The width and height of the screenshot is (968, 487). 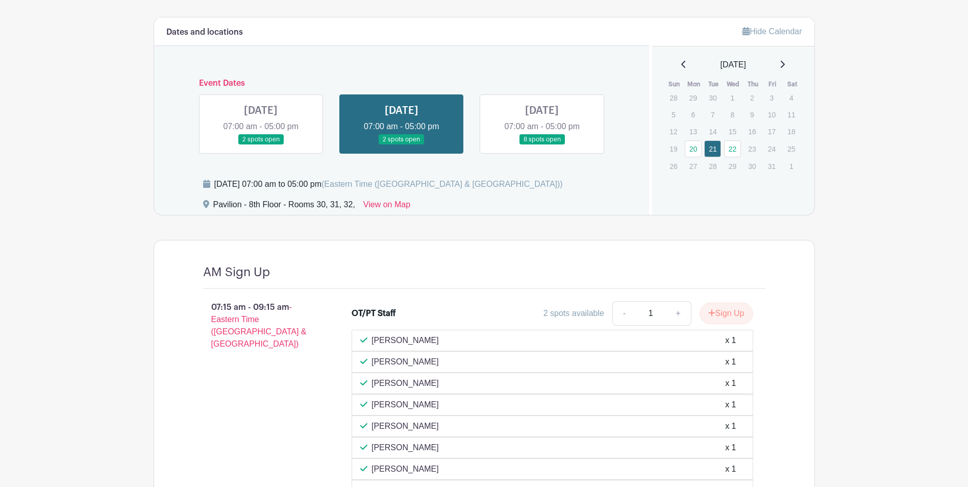 I want to click on div: Pavilion - 8th Floor - Rooms 30, 31, 32,, so click(x=284, y=207).